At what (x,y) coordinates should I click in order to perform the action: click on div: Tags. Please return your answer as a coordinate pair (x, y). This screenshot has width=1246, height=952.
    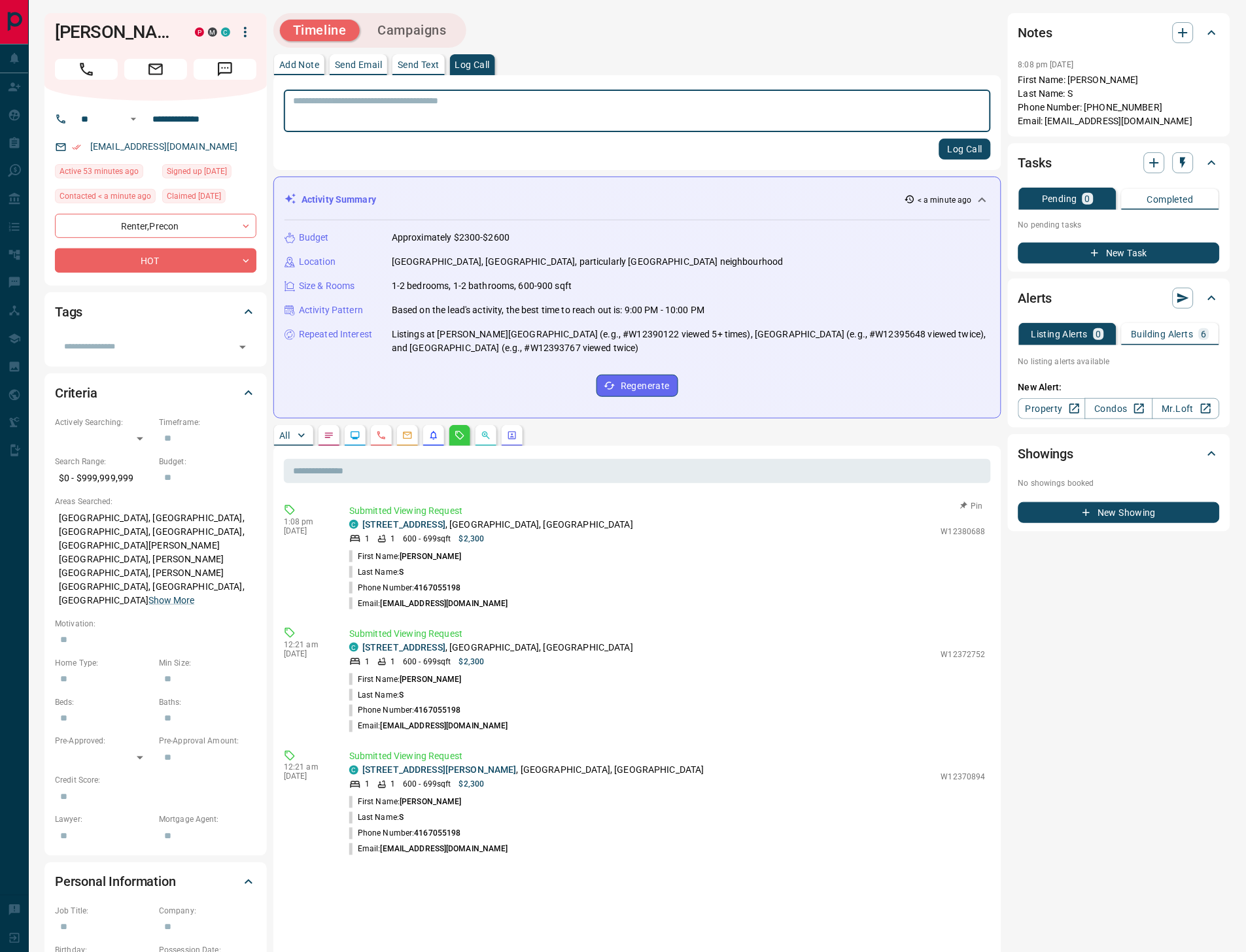
    Looking at the image, I should click on (156, 312).